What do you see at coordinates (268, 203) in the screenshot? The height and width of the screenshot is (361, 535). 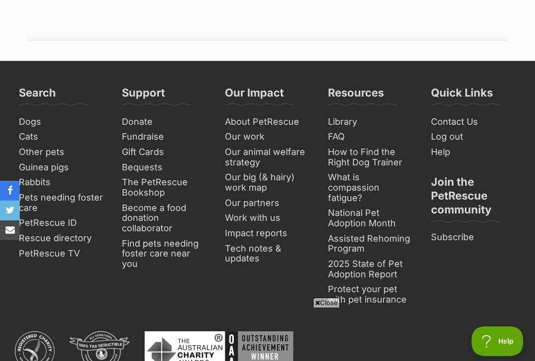 I see `a: Our partners` at bounding box center [268, 203].